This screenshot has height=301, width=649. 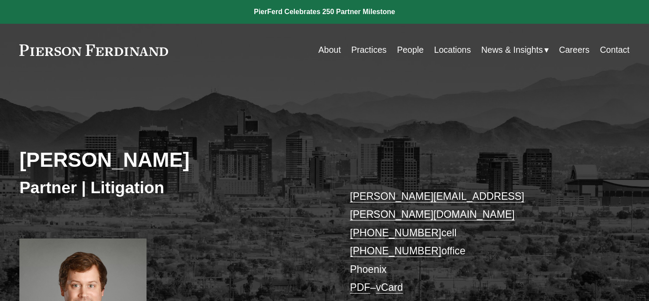 I want to click on p: cell office Phoenix –, so click(x=477, y=242).